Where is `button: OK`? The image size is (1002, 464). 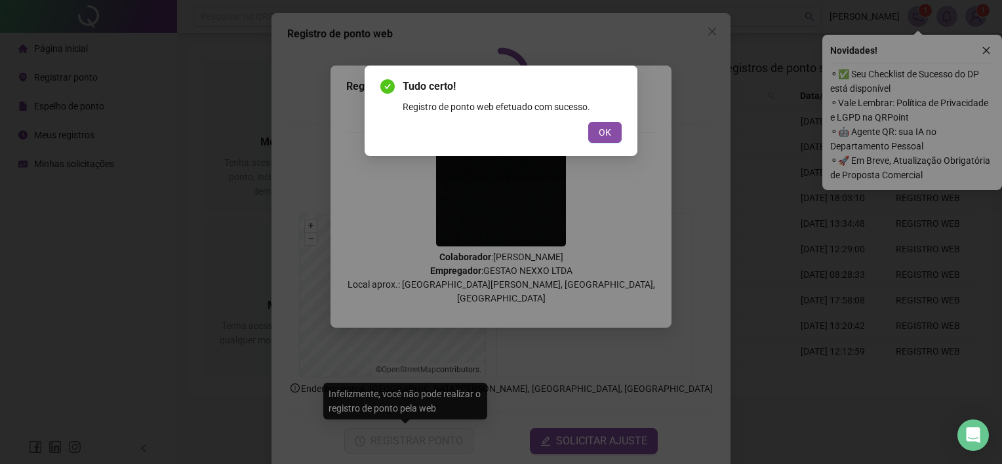 button: OK is located at coordinates (605, 133).